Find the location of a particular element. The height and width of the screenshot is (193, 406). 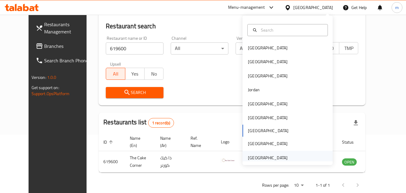

div: Rows per page: is located at coordinates (299, 185).